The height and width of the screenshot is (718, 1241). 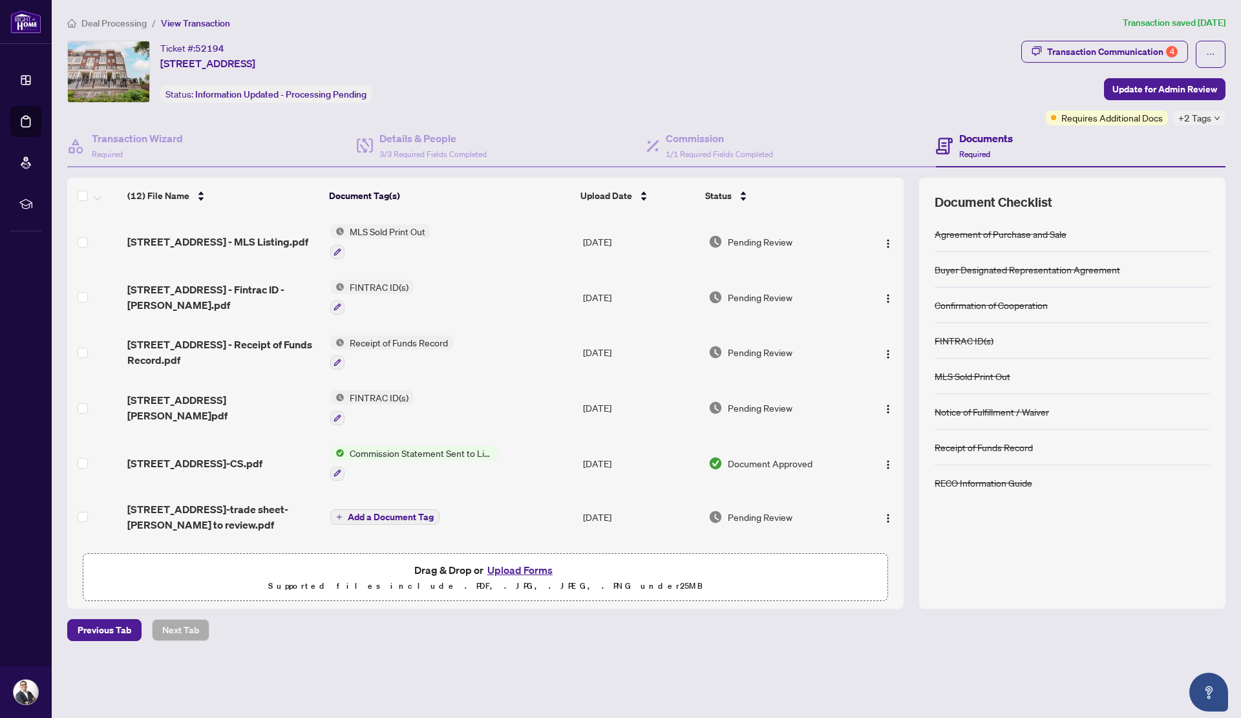 What do you see at coordinates (983, 483) in the screenshot?
I see `div: RECO Information Guide` at bounding box center [983, 483].